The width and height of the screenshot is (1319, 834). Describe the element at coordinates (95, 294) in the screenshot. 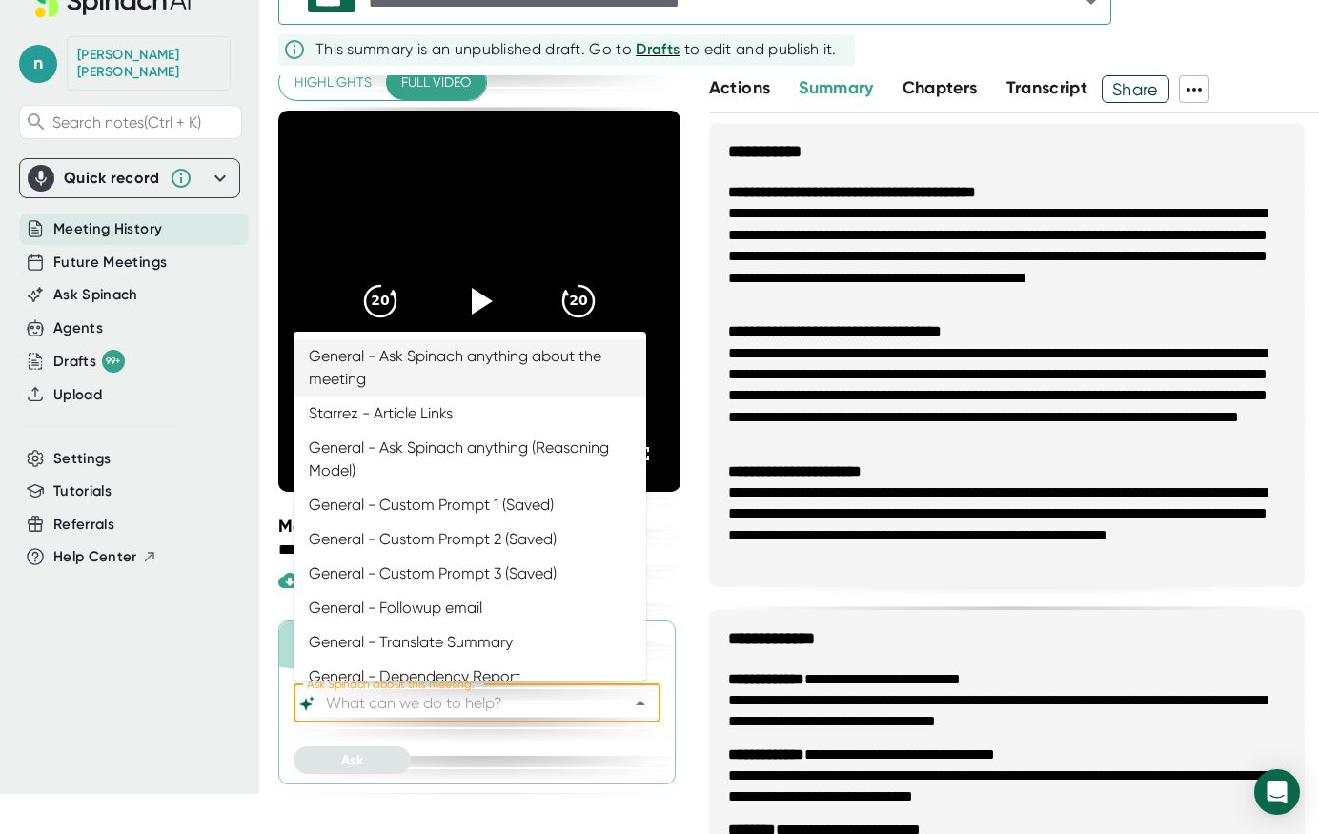

I see `button: Ask Spinach` at that location.